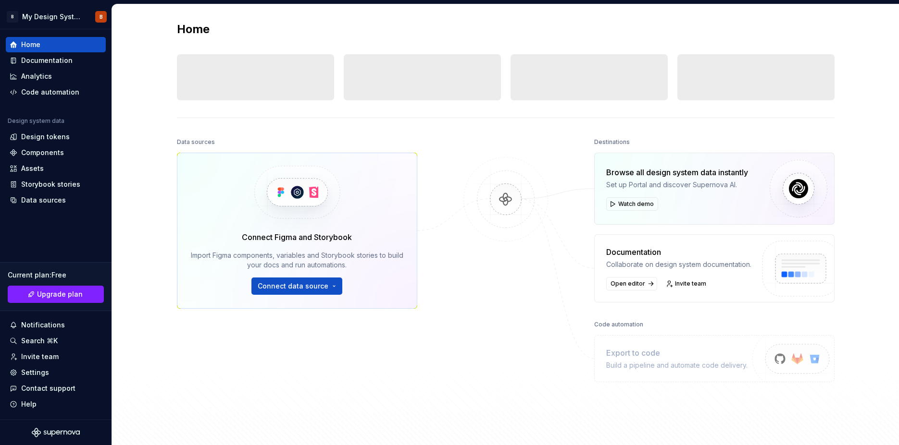 The height and width of the screenshot is (445, 899). I want to click on span: Invite team, so click(690, 284).